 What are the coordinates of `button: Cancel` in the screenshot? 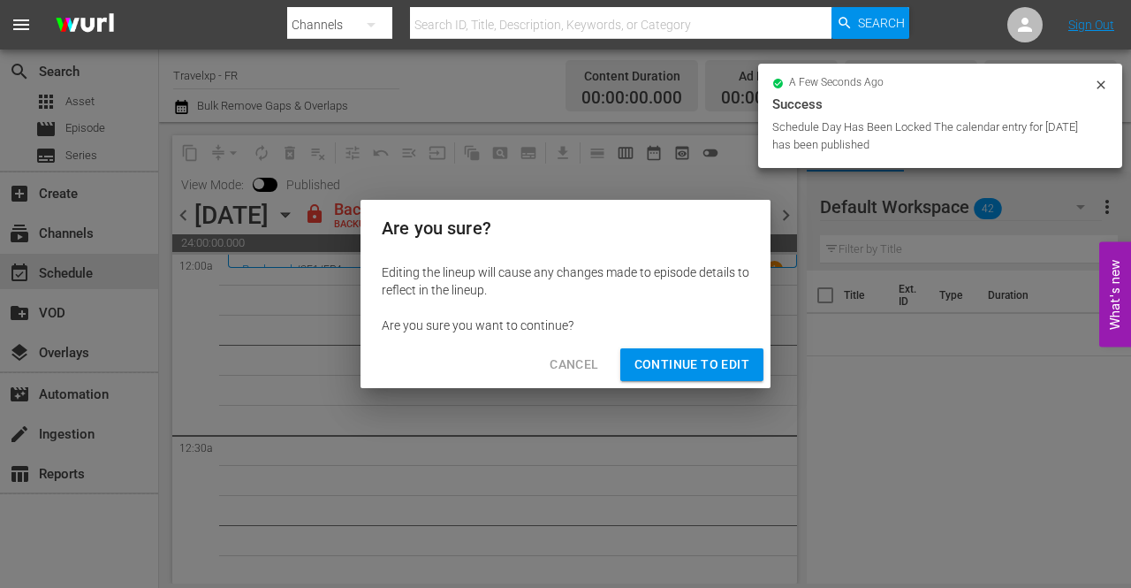 It's located at (574, 364).